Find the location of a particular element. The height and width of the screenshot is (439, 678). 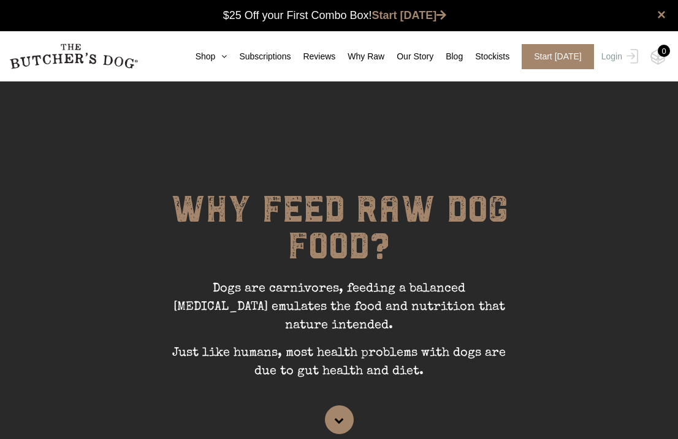

a: Reviews is located at coordinates (313, 56).